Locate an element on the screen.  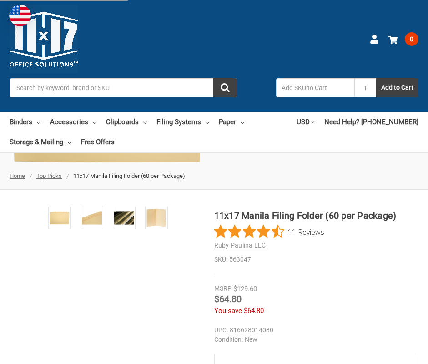
img: 11x17.com is located at coordinates (44, 39).